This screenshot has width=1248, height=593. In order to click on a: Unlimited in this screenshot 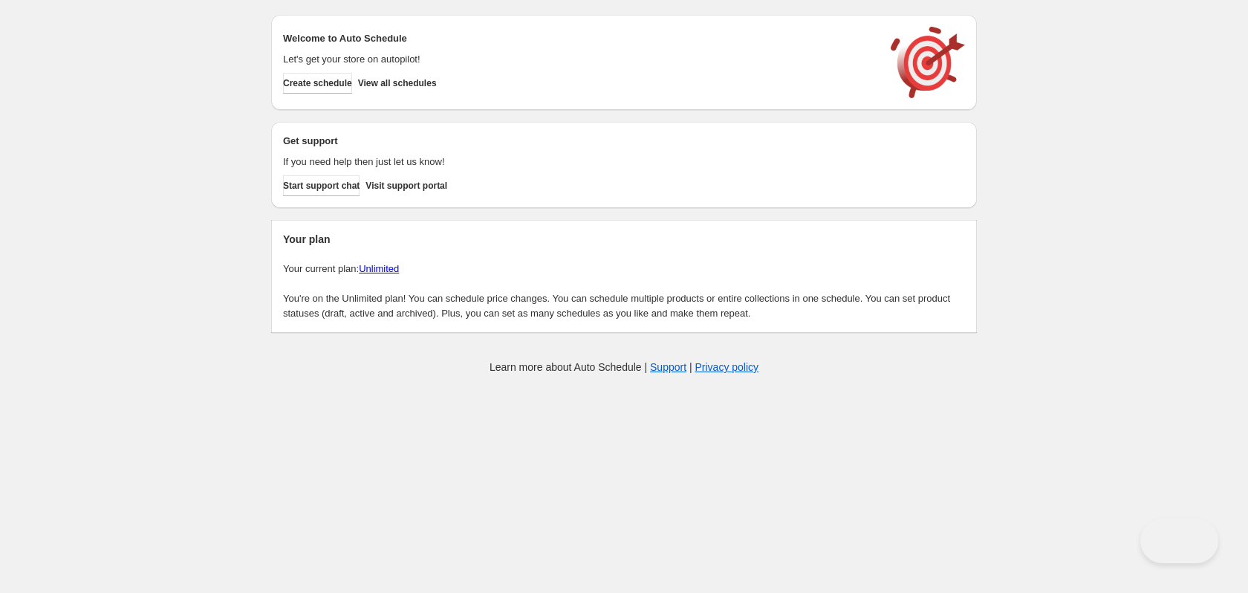, I will do `click(379, 268)`.